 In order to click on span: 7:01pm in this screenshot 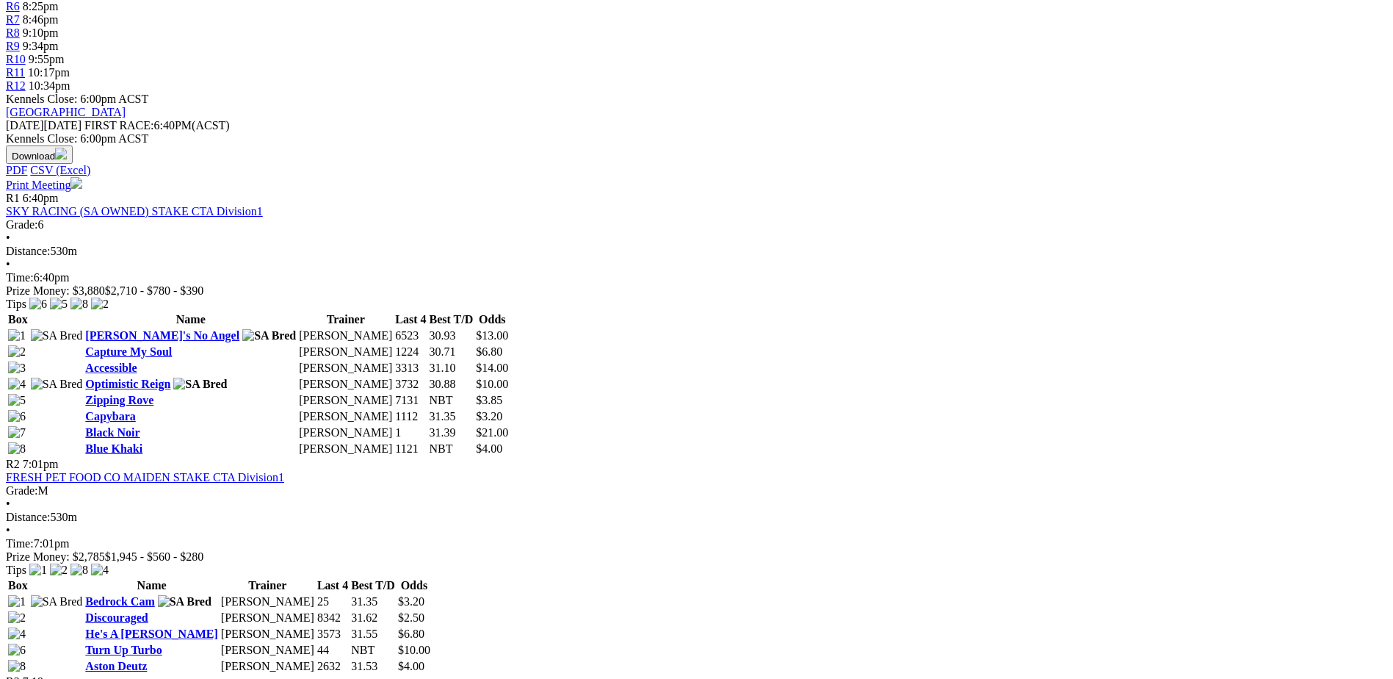, I will do `click(40, 463)`.